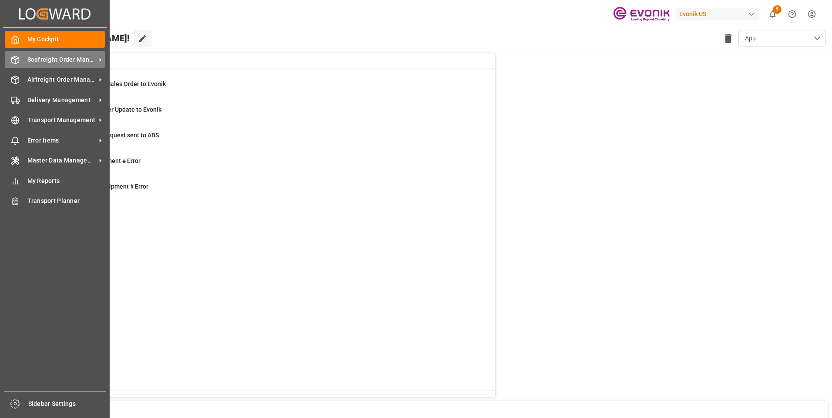  Describe the element at coordinates (116, 84) in the screenshot. I see `span: Error on Initial Sales Order to Evonik` at that location.